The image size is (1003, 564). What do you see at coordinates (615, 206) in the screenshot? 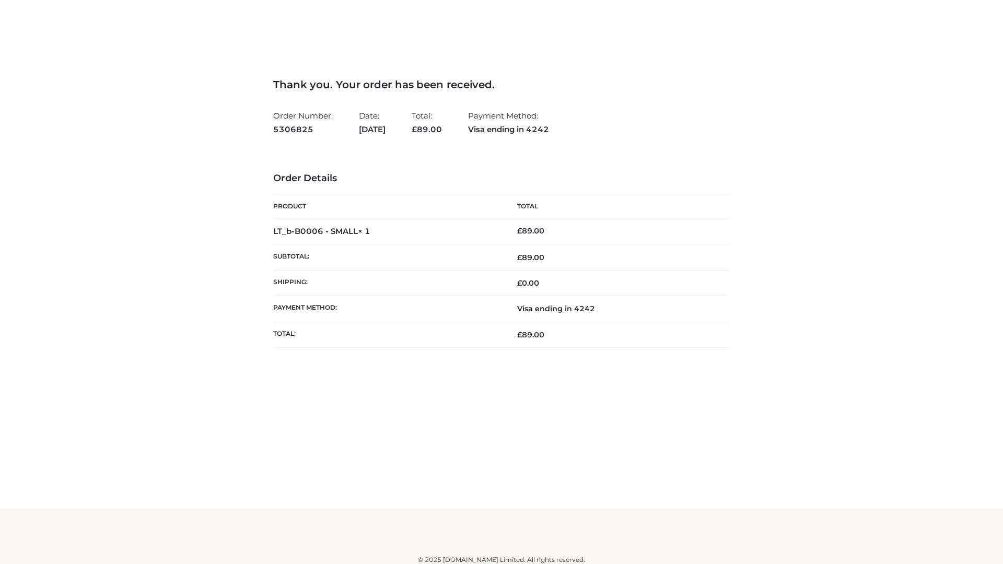
I see `th: Total` at bounding box center [615, 206].